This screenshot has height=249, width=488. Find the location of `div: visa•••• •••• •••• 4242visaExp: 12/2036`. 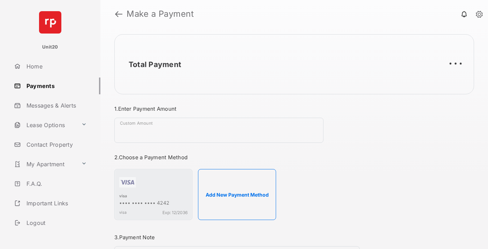

div: visa•••• •••• •••• 4242visaExp: 12/2036 is located at coordinates (153, 194).